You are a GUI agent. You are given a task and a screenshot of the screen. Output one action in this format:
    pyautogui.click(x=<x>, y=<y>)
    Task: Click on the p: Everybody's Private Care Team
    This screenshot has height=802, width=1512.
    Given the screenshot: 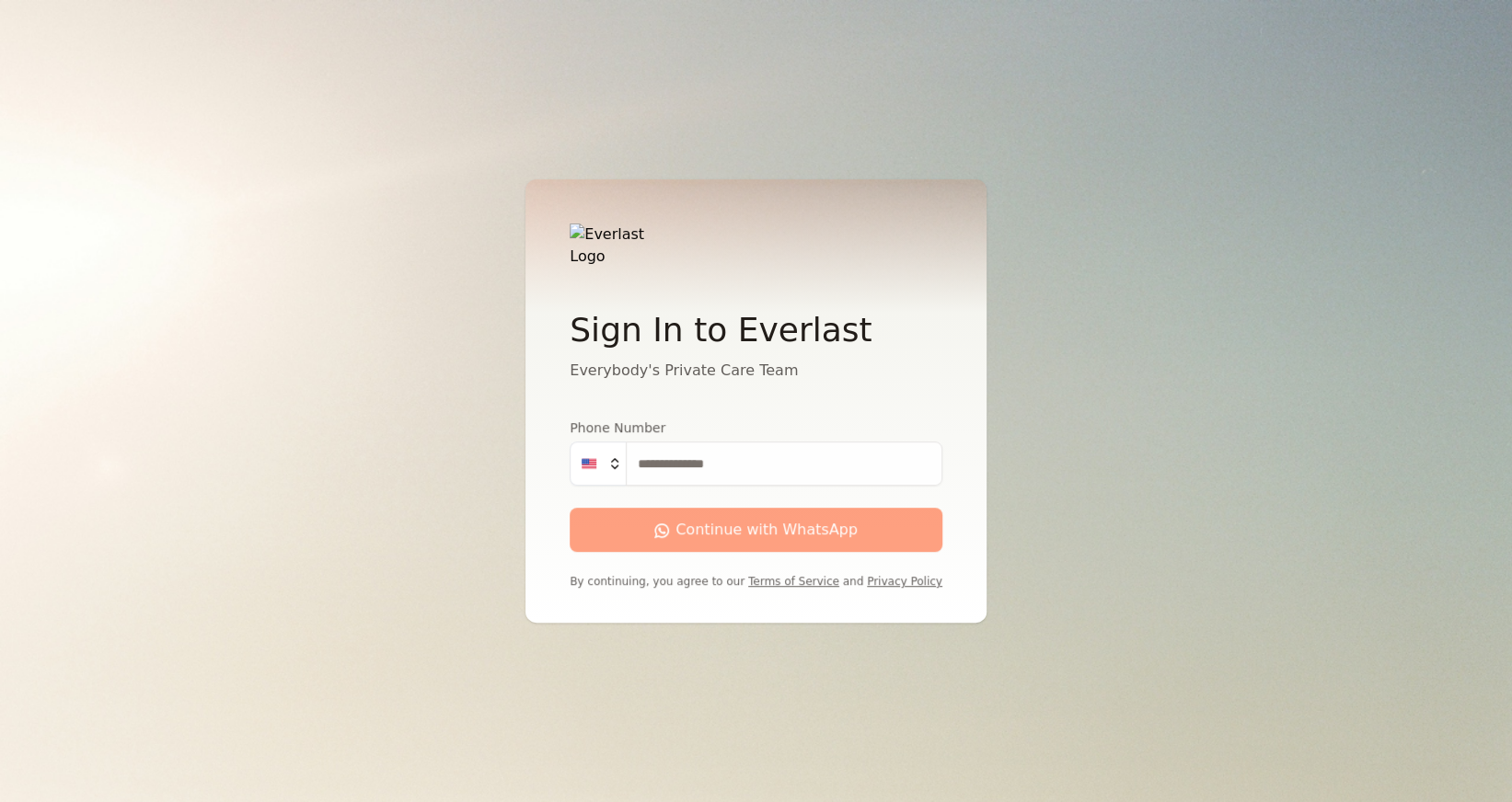 What is the action you would take?
    pyautogui.click(x=756, y=371)
    